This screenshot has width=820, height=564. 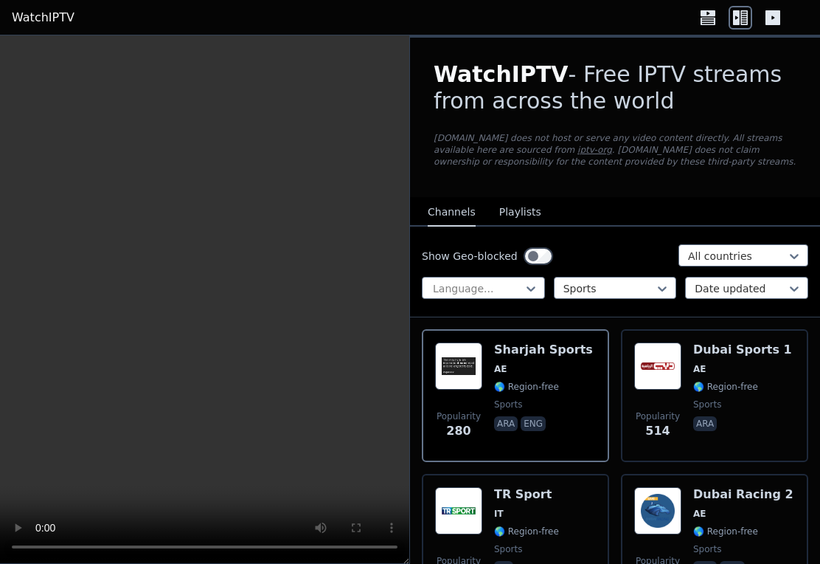 I want to click on button: Playlists, so click(x=520, y=212).